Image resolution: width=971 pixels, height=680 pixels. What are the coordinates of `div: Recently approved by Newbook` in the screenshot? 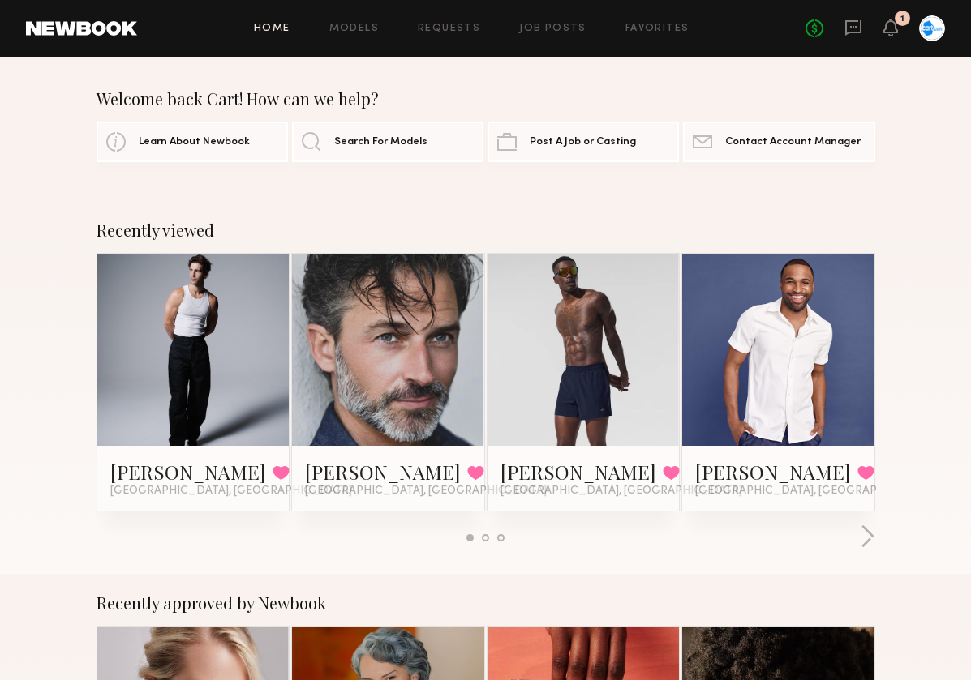 It's located at (486, 603).